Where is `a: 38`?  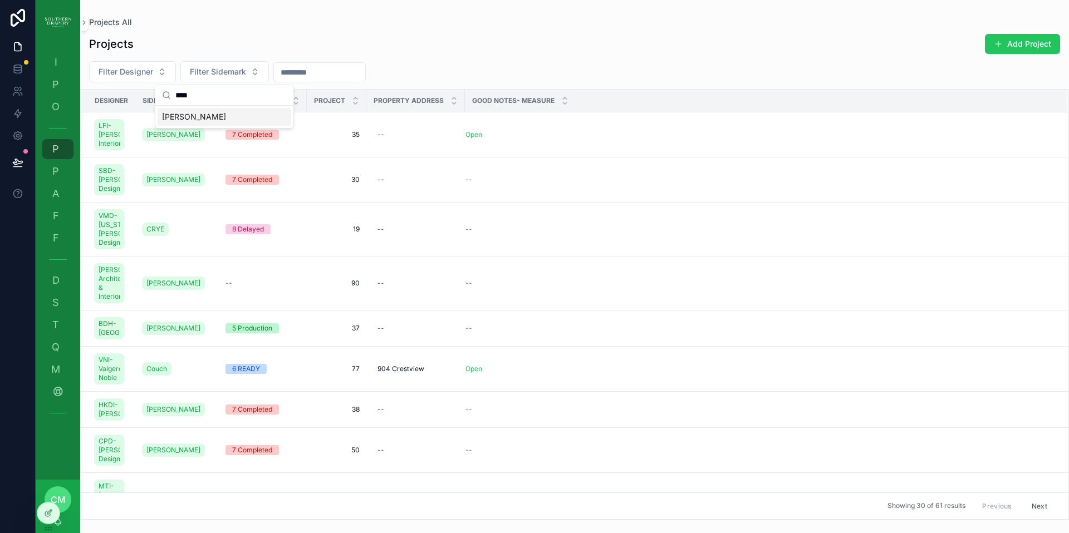
a: 38 is located at coordinates (336, 410).